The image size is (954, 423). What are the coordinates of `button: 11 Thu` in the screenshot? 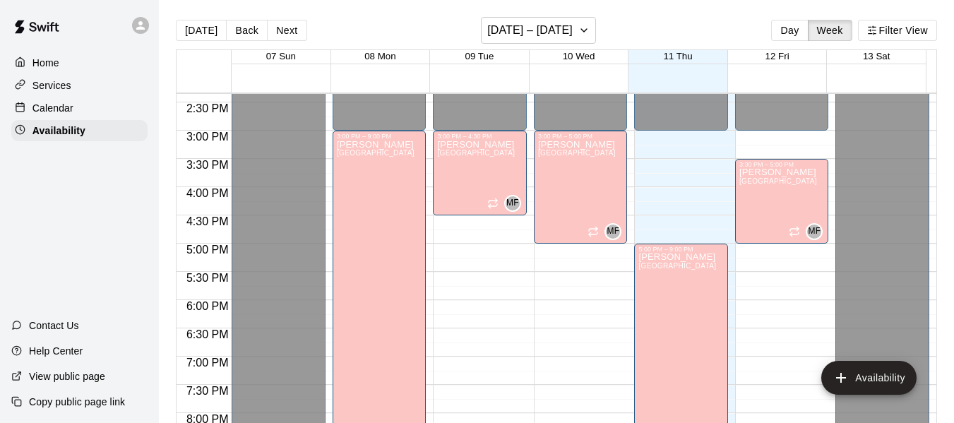 It's located at (677, 56).